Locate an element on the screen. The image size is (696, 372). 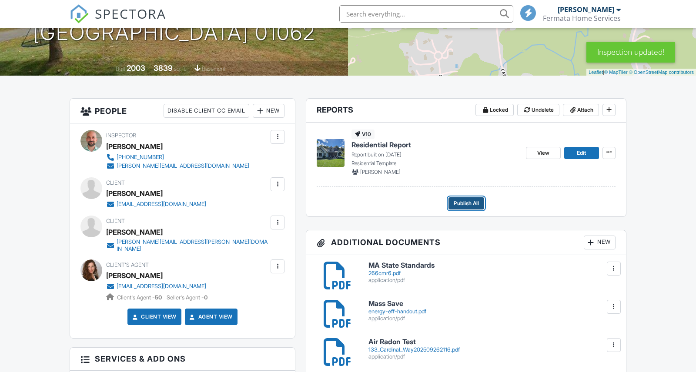
strong: 50 is located at coordinates (158, 297).